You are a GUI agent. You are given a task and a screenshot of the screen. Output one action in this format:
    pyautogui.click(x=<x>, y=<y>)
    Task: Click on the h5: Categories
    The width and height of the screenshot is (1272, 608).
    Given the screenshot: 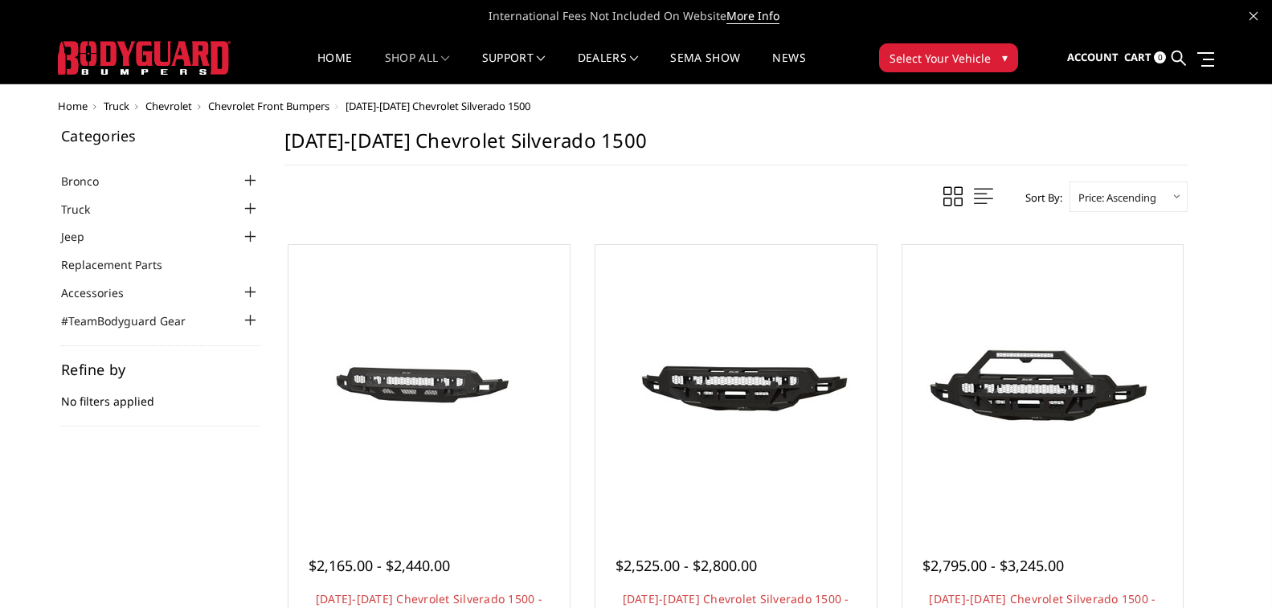 What is the action you would take?
    pyautogui.click(x=161, y=136)
    